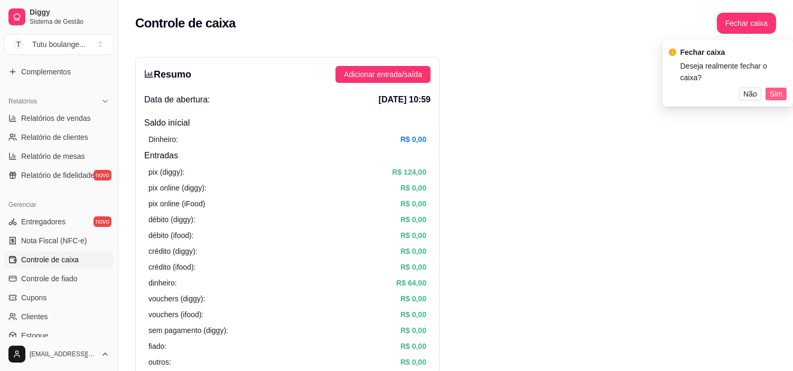  What do you see at coordinates (672, 52) in the screenshot?
I see `span: exclamation-circle` at bounding box center [672, 52].